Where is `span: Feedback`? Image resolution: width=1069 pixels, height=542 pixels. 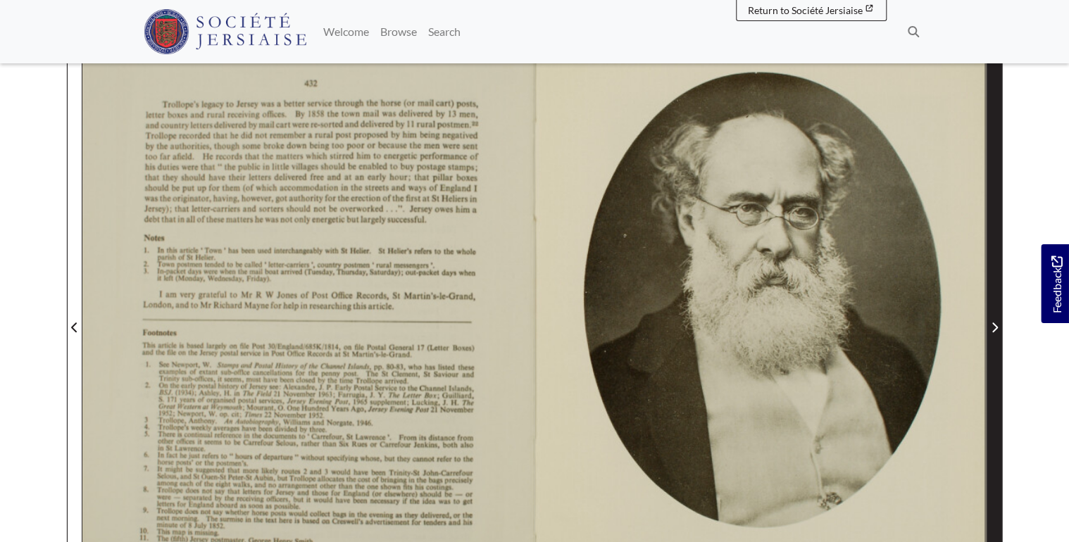
span: Feedback is located at coordinates (1057, 284).